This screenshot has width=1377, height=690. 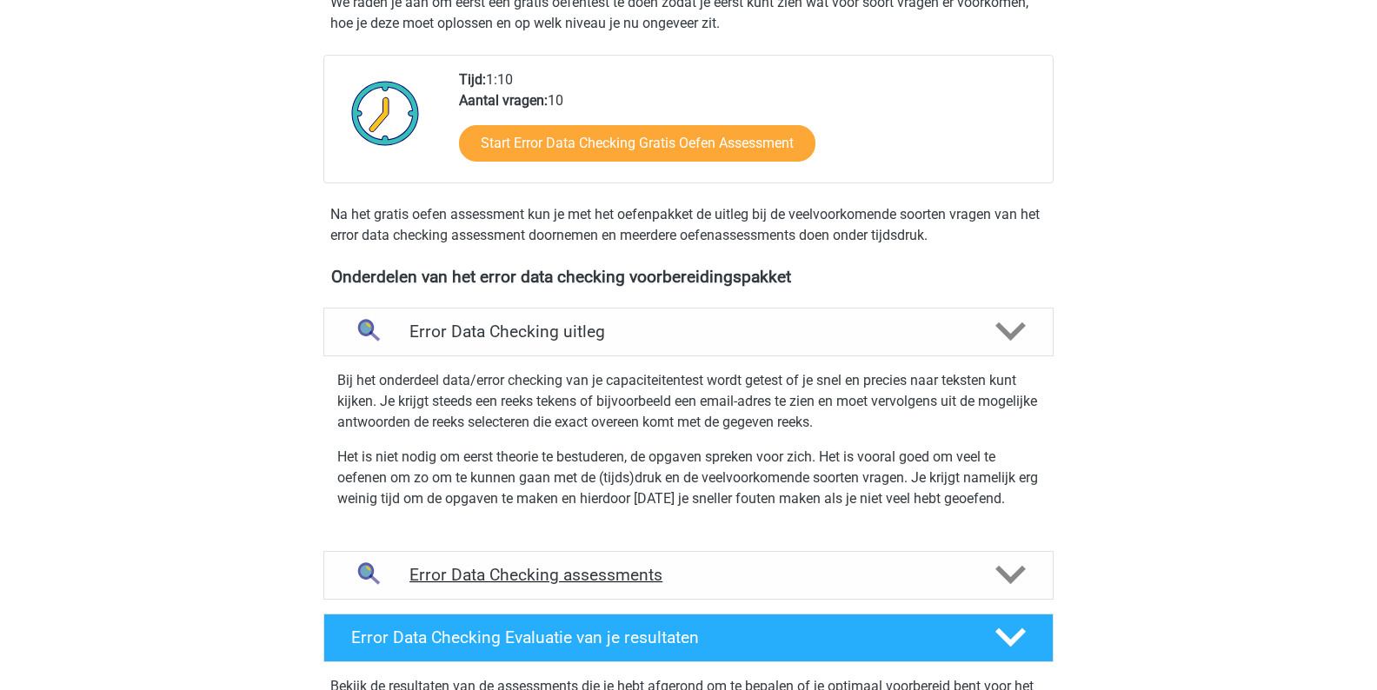 What do you see at coordinates (688, 574) in the screenshot?
I see `h4: Error Data Checking assessments` at bounding box center [688, 574].